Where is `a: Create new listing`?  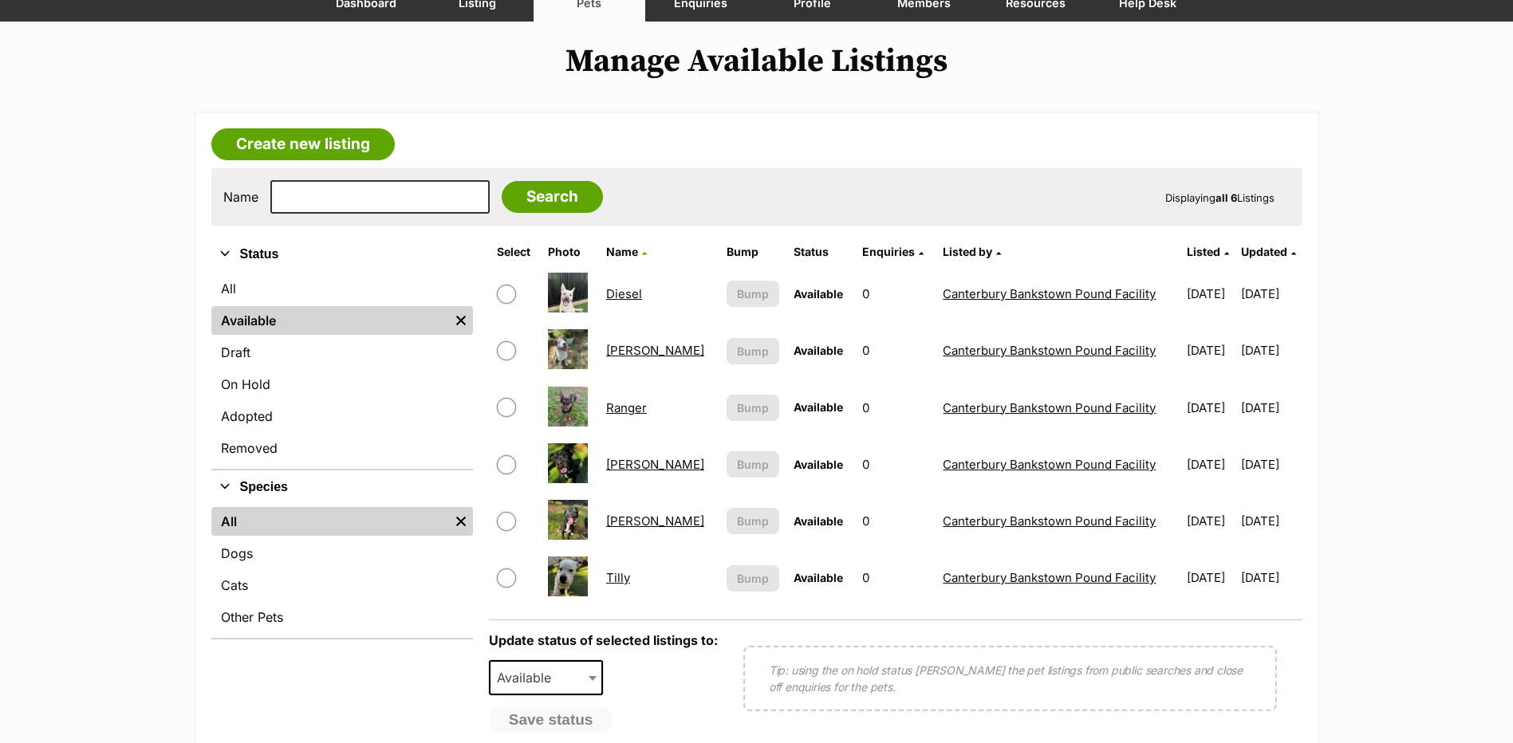 a: Create new listing is located at coordinates (303, 144).